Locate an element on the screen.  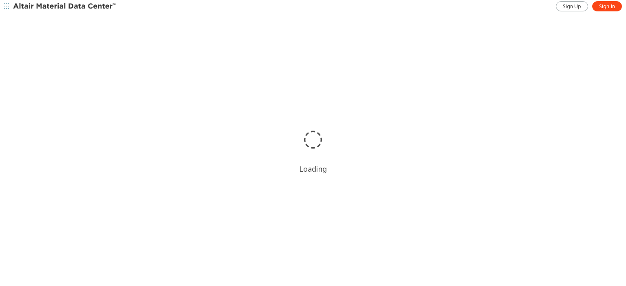
a: Sign In is located at coordinates (607, 6).